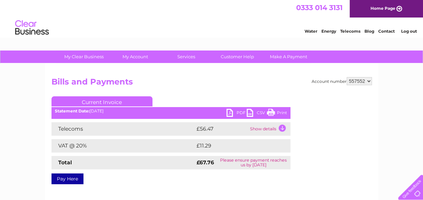 The image size is (423, 200). Describe the element at coordinates (135, 57) in the screenshot. I see `a: My Account` at that location.